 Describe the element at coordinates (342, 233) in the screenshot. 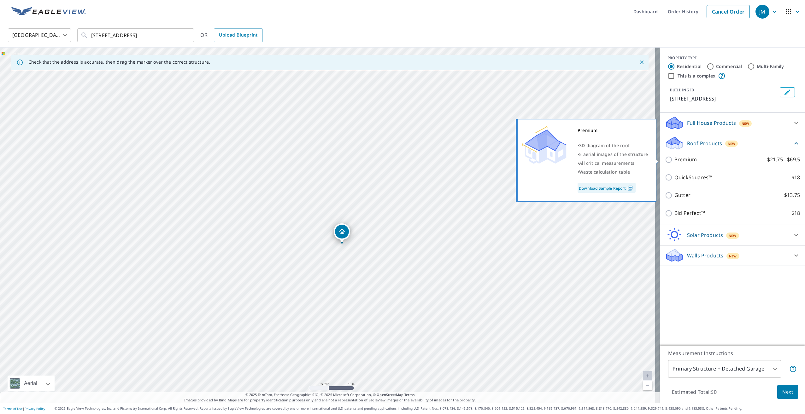

I see `div: Dropped pin, building 1, Residential property, 17542 Irvine Blvd Tustin, CA 92780` at that location.